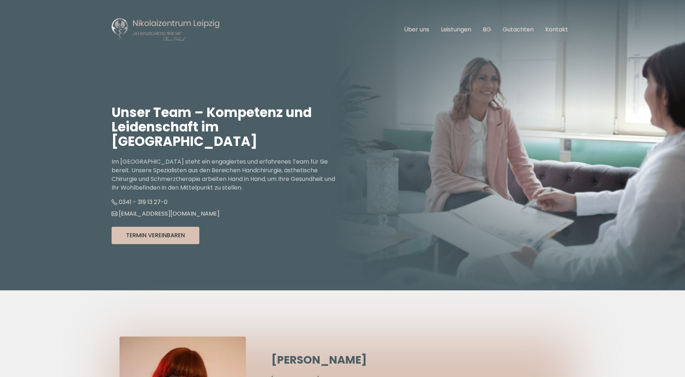  Describe the element at coordinates (166, 30) in the screenshot. I see `img: Nikolaizentrum Leipzig Logo` at that location.